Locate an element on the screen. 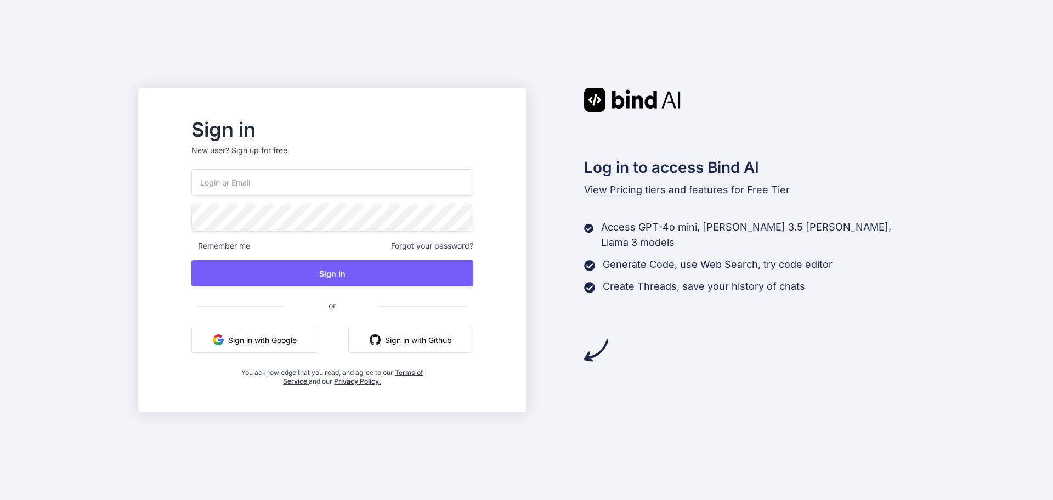 The width and height of the screenshot is (1053, 500). a: Privacy Policy. is located at coordinates (358, 381).